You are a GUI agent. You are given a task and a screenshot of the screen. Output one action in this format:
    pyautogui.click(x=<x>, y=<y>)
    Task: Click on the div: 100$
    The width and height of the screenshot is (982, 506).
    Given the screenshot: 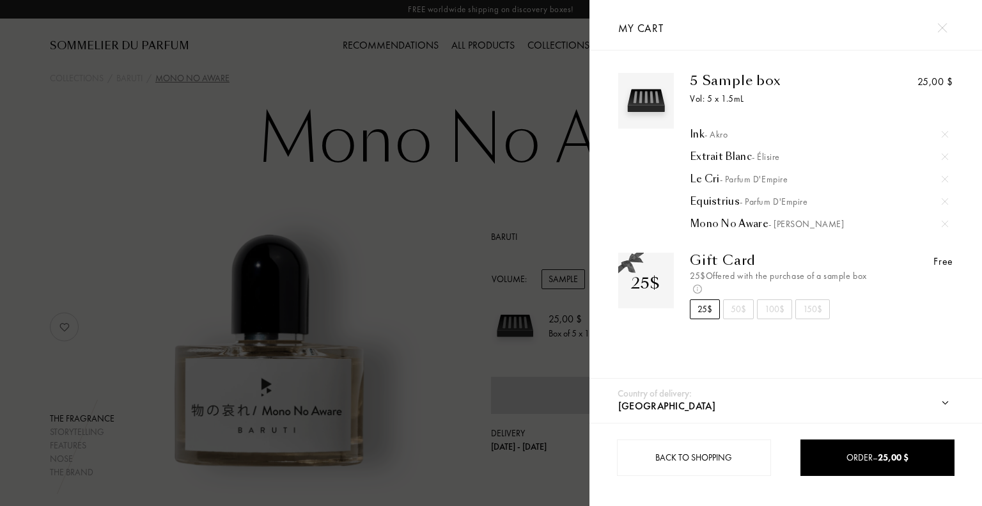 What is the action you would take?
    pyautogui.click(x=774, y=309)
    